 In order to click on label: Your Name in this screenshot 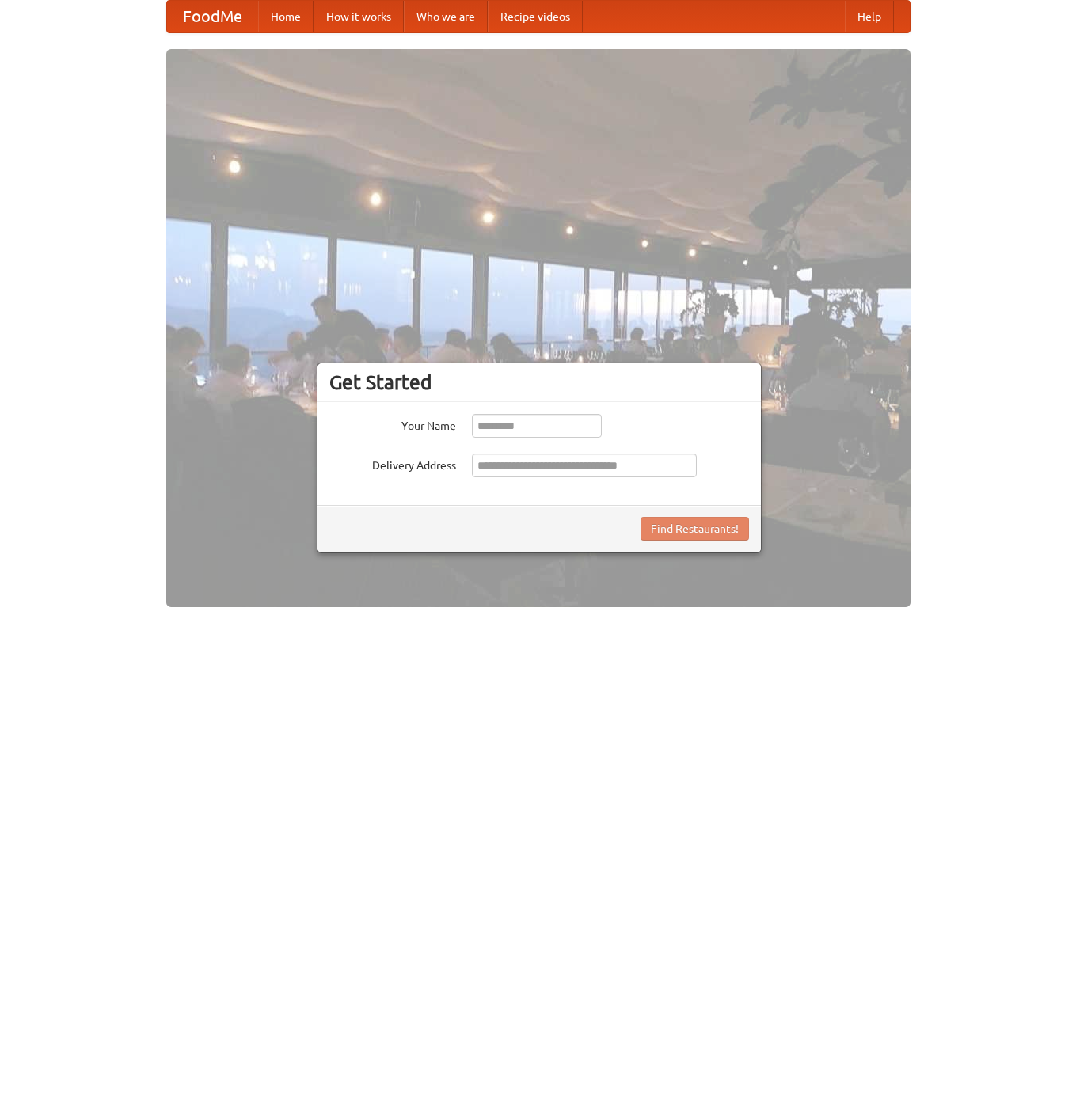, I will do `click(393, 423)`.